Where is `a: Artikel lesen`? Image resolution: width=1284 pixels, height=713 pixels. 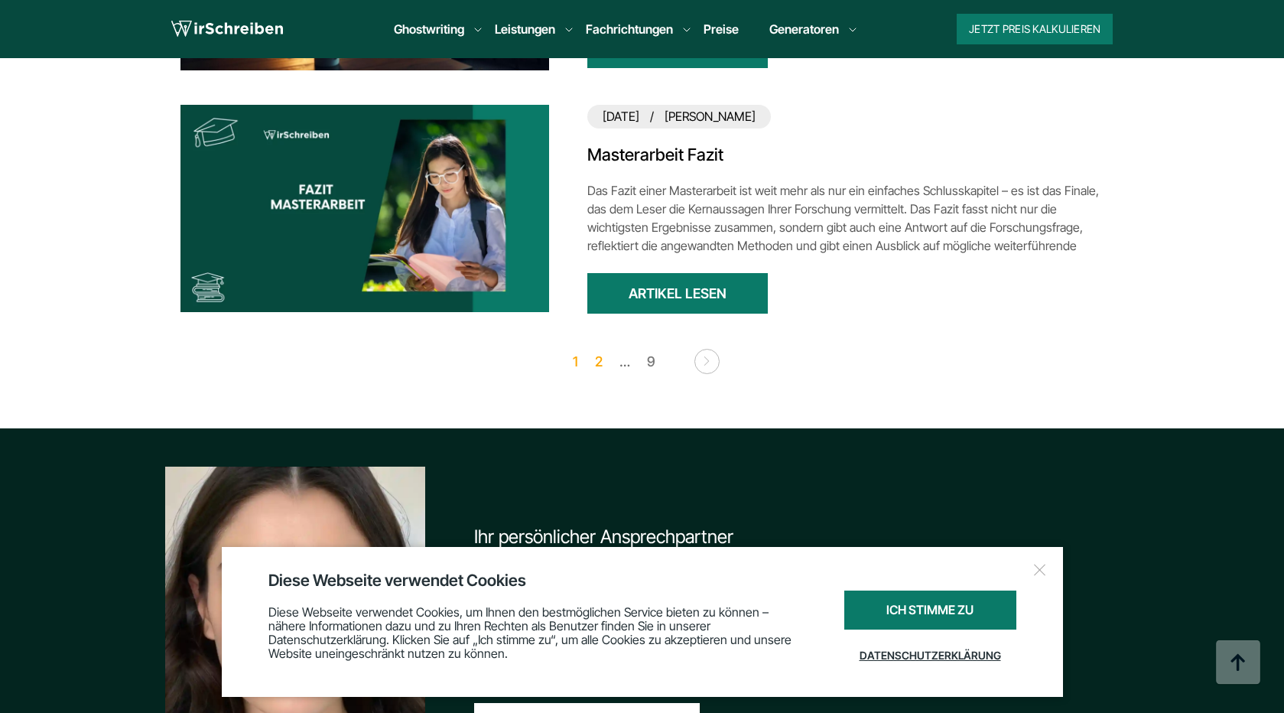 a: Artikel lesen is located at coordinates (678, 293).